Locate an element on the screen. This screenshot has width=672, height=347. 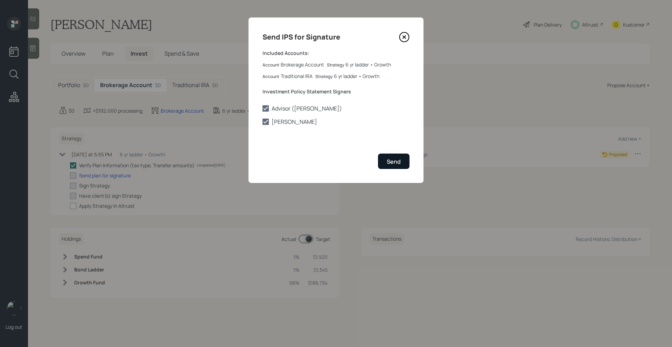
h4: Send IPS for Signature is located at coordinates (301, 37).